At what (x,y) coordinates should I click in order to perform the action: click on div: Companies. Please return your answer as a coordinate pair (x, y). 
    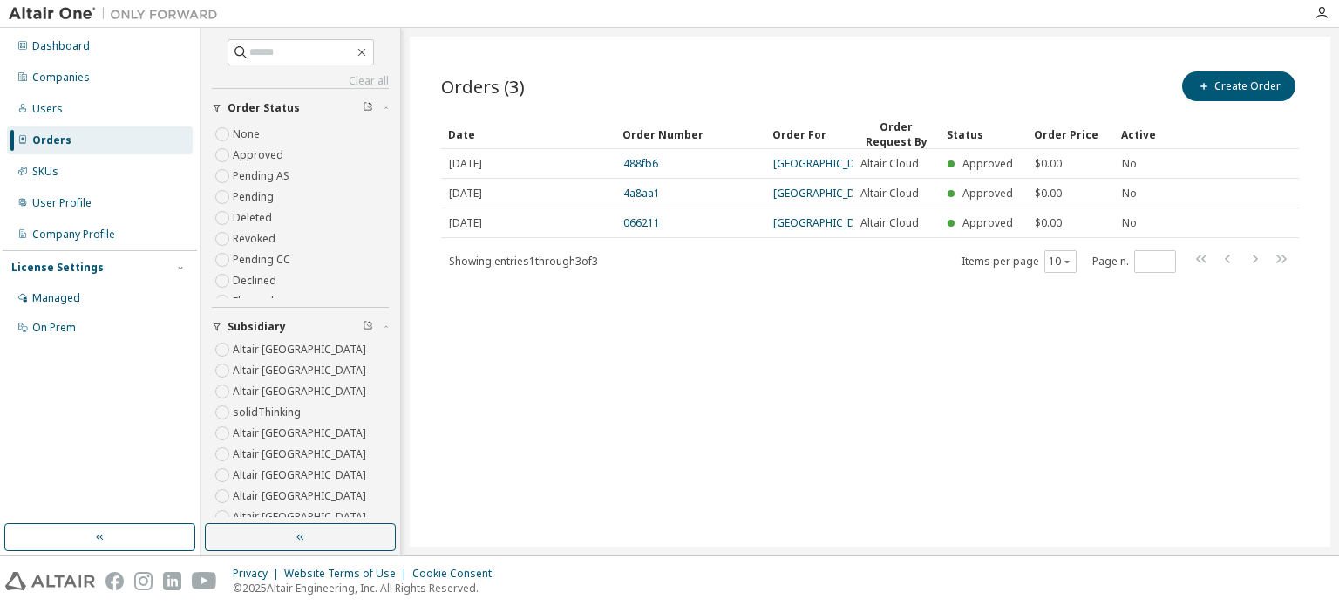
    Looking at the image, I should click on (61, 78).